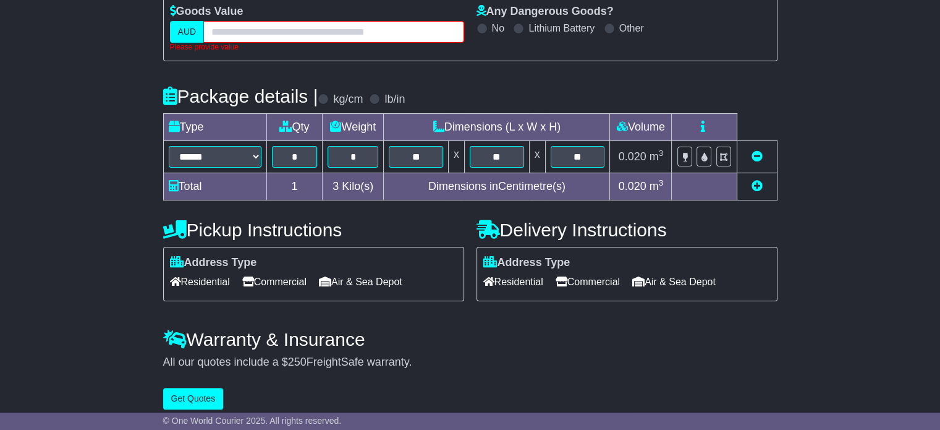 This screenshot has width=940, height=430. What do you see at coordinates (252, 420) in the screenshot?
I see `span: © One World Courier 2025. All rights reserved.` at bounding box center [252, 420].